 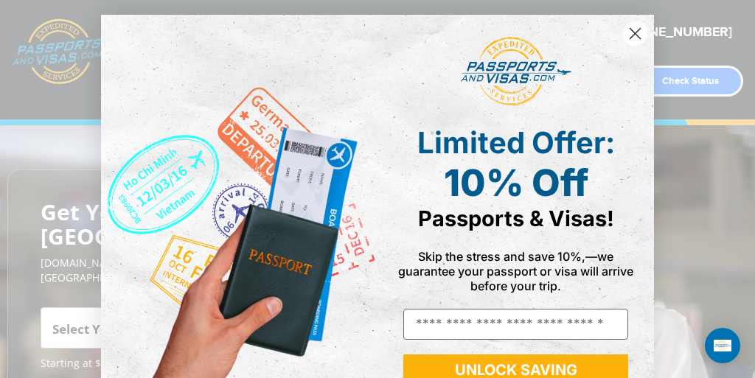 I want to click on img: passports and visas, so click(x=516, y=72).